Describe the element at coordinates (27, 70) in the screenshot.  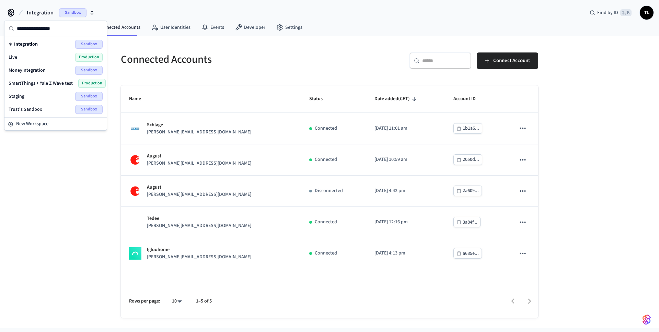
I see `span: MoneyIntegration` at that location.